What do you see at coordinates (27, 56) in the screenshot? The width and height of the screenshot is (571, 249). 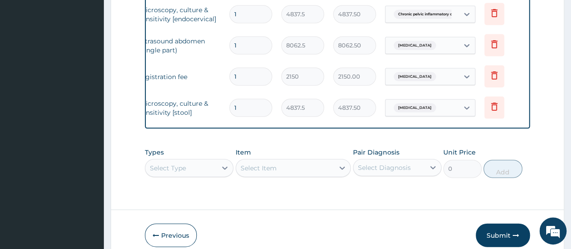 I see `img: d_794563401_company_1708531726252_794563401` at bounding box center [27, 56].